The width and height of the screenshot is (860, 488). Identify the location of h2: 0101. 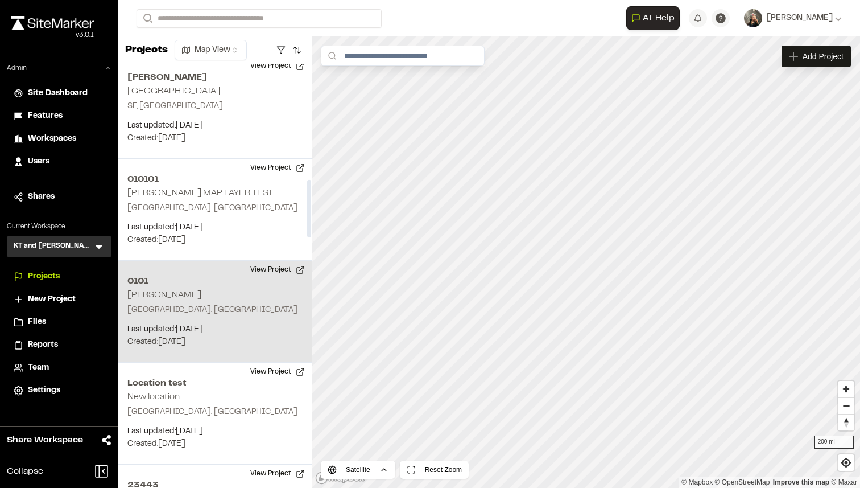
(215, 281).